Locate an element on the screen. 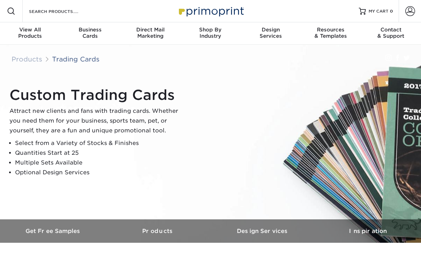  div: Industry is located at coordinates (210, 33).